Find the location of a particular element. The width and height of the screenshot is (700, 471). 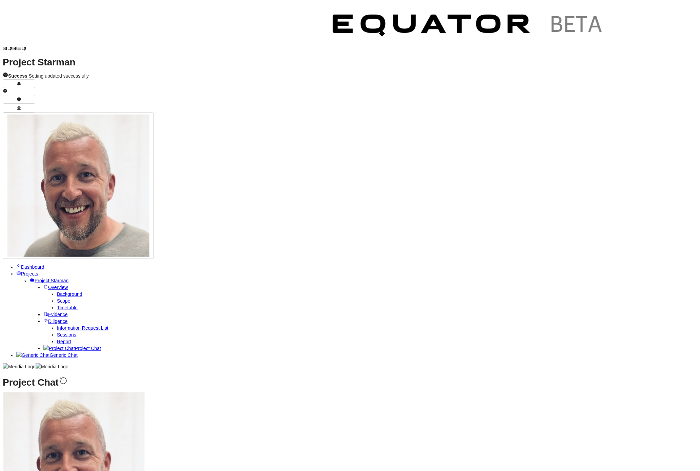

a: Diligence is located at coordinates (56, 321).